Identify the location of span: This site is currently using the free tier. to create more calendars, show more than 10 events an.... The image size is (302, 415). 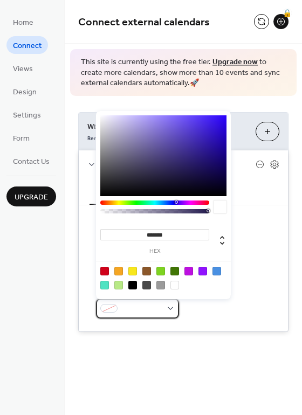
(183, 73).